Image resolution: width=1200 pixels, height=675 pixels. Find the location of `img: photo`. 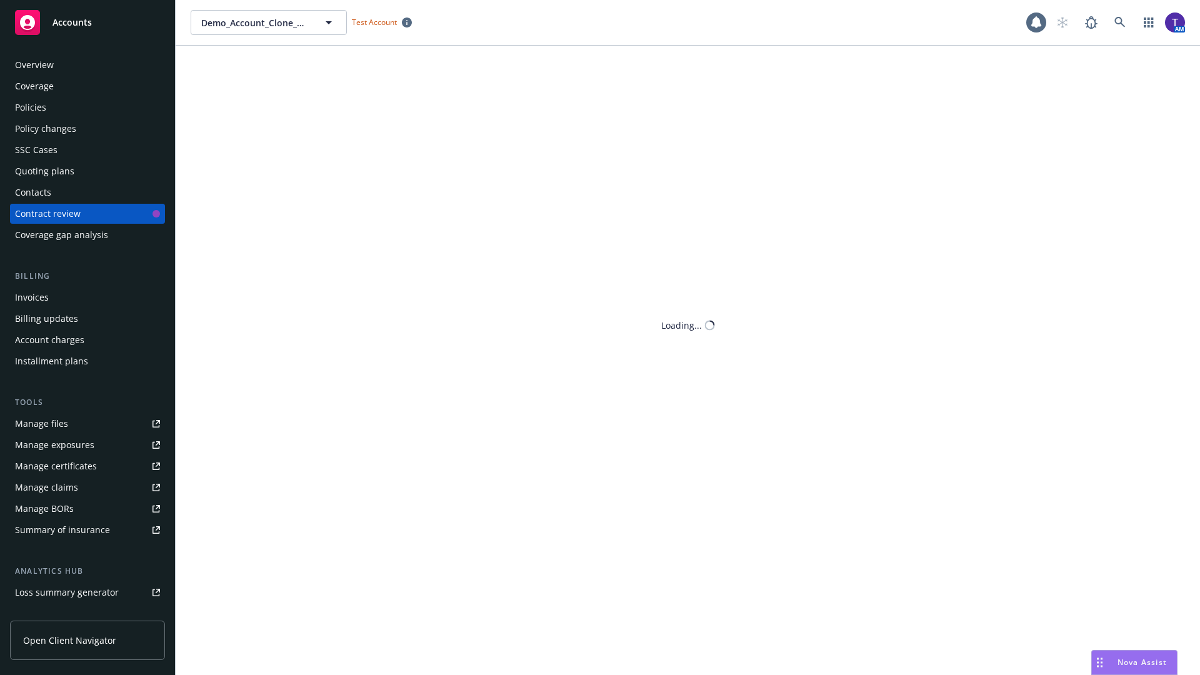

img: photo is located at coordinates (1175, 23).